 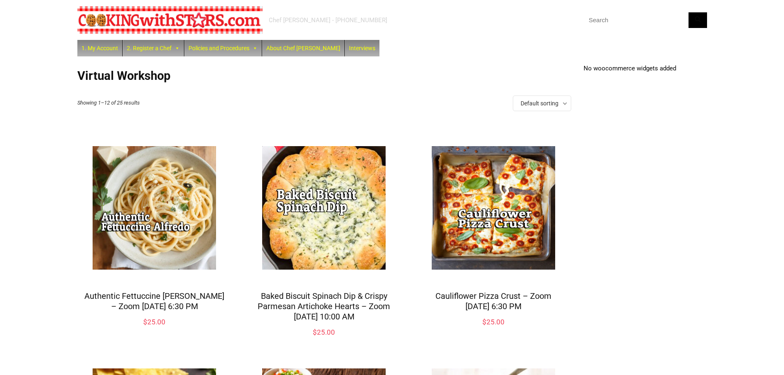 I want to click on img: Baked Biscuit Spinach Dip & Crispy Parmesan Artichoke Hearts – Zoom Sunday Feb 2, 2025 @ 10:00 AM, so click(x=324, y=208).